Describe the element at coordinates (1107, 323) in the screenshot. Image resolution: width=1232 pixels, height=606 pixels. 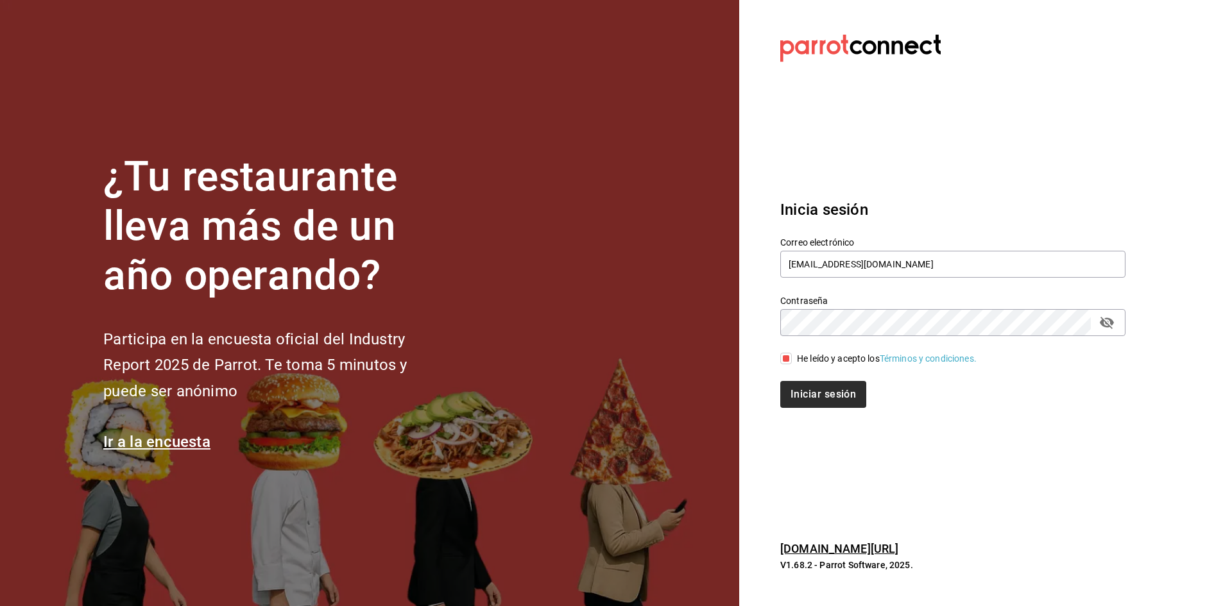
I see `button: passwordField` at that location.